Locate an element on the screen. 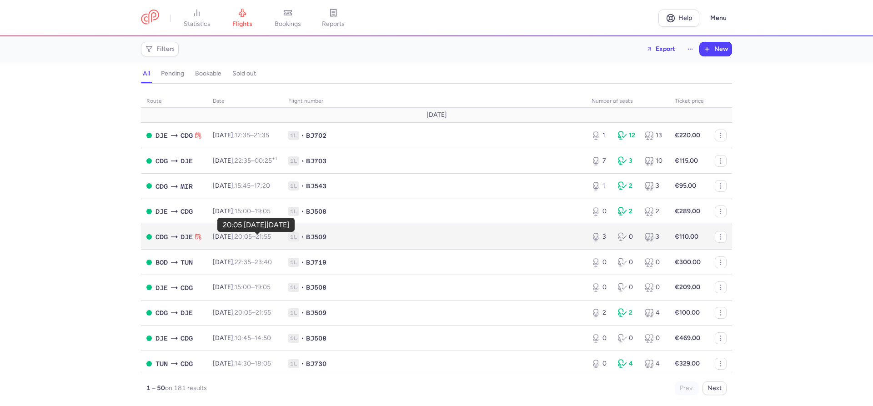 Image resolution: width=873 pixels, height=406 pixels. strong: 1 – 50 is located at coordinates (155, 388).